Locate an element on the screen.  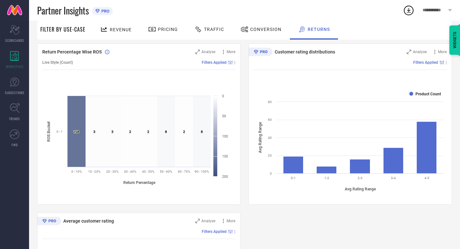
text: 10 - 20% is located at coordinates (94, 172).